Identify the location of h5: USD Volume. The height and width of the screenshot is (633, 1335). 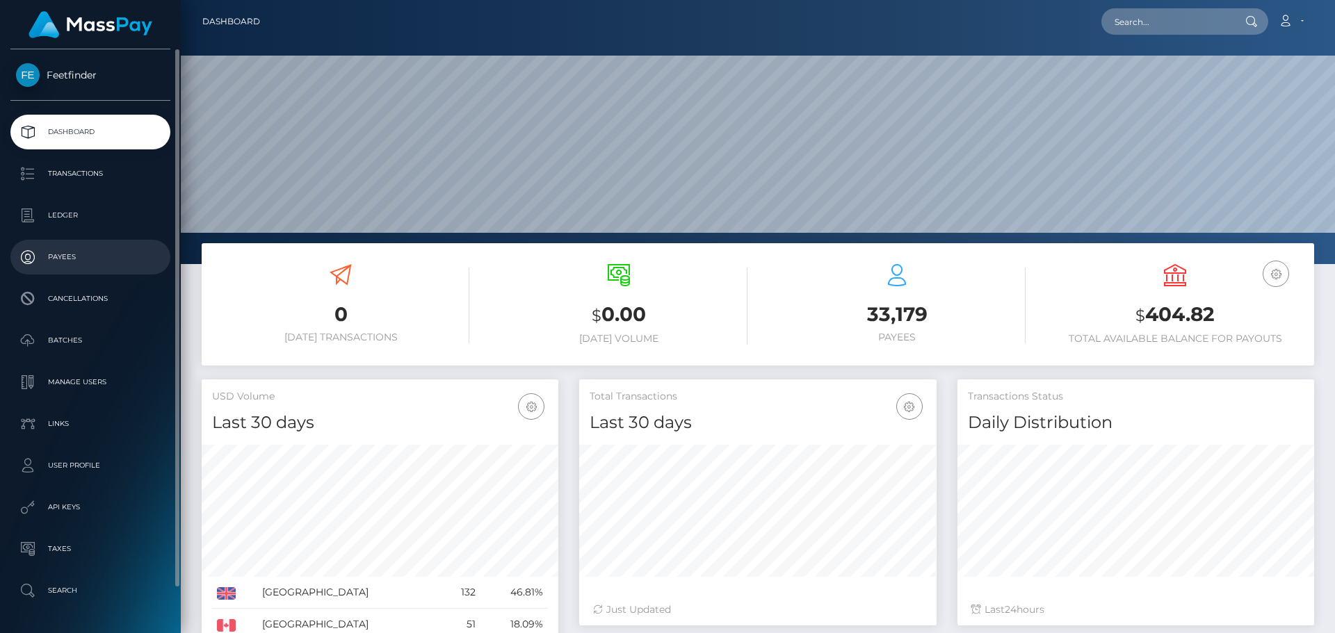
(380, 397).